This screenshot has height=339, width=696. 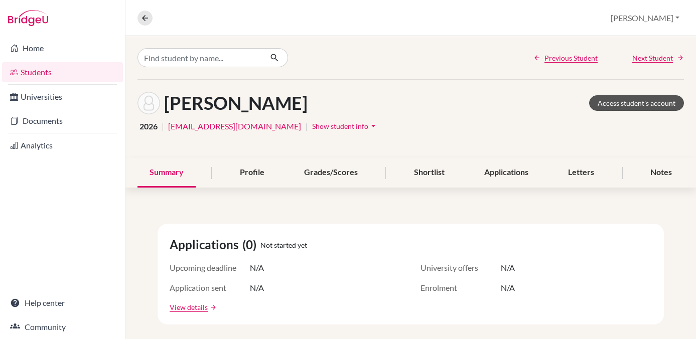 What do you see at coordinates (206, 245) in the screenshot?
I see `span: Applications` at bounding box center [206, 245].